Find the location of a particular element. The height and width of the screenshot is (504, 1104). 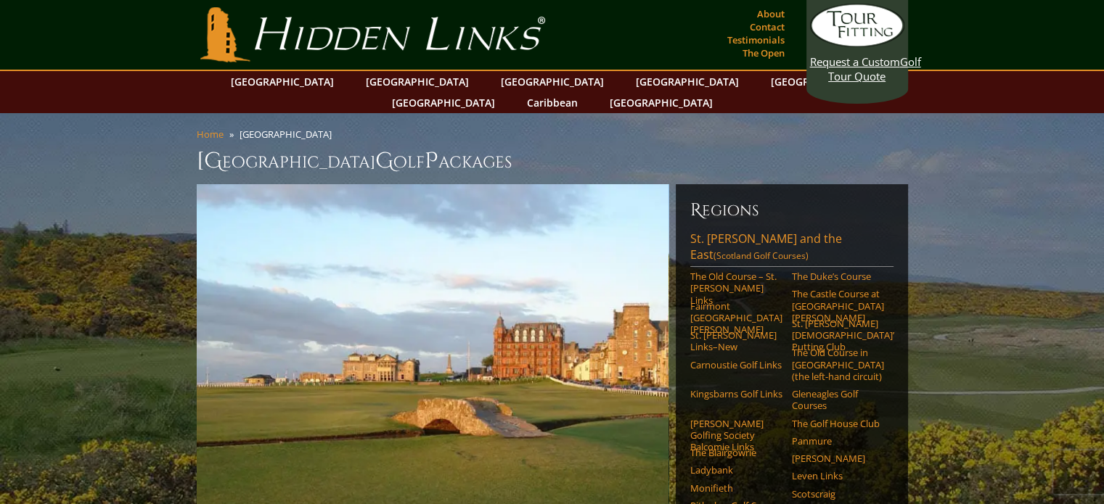

a: Gleneagles Golf Courses is located at coordinates (837, 400).